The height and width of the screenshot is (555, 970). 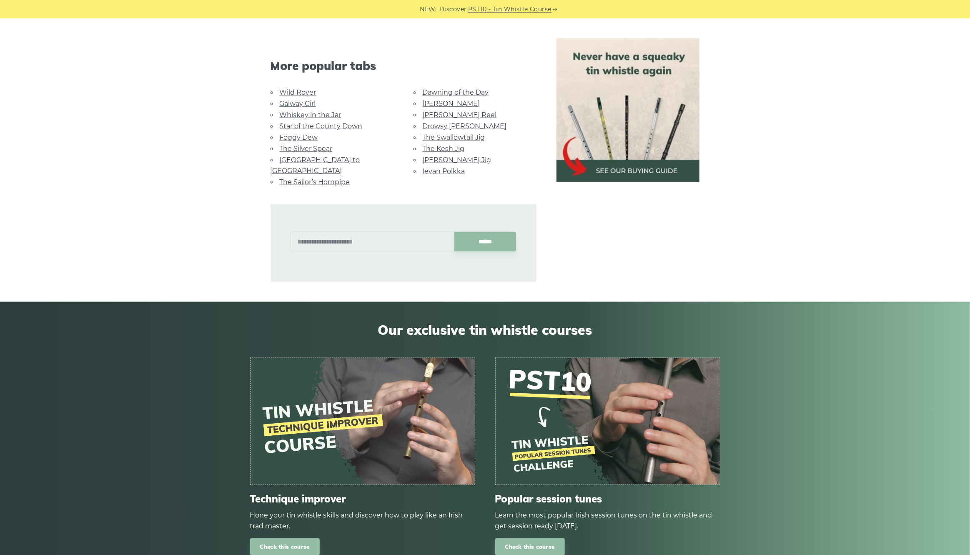 What do you see at coordinates (456, 92) in the screenshot?
I see `a: Dawning of the Day` at bounding box center [456, 92].